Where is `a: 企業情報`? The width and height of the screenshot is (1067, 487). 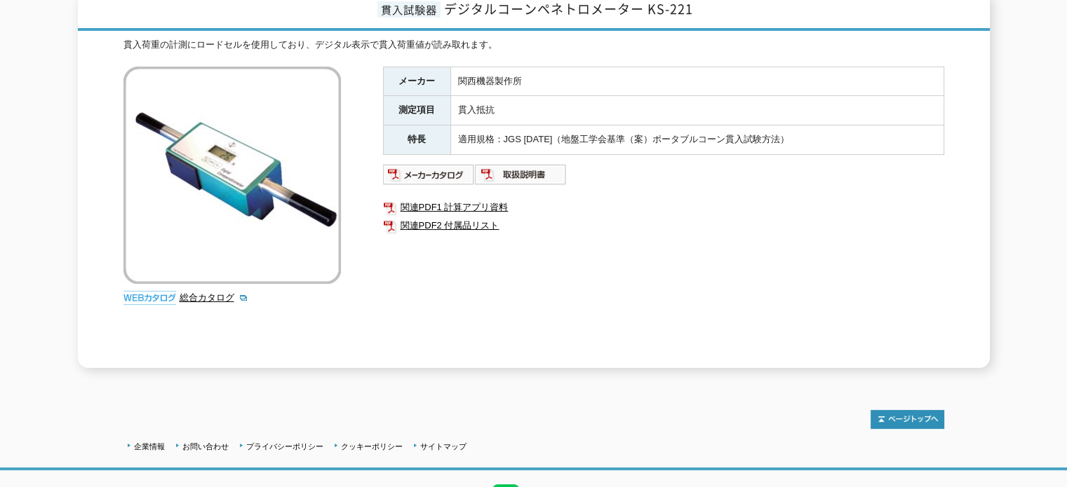
a: 企業情報 is located at coordinates (149, 447).